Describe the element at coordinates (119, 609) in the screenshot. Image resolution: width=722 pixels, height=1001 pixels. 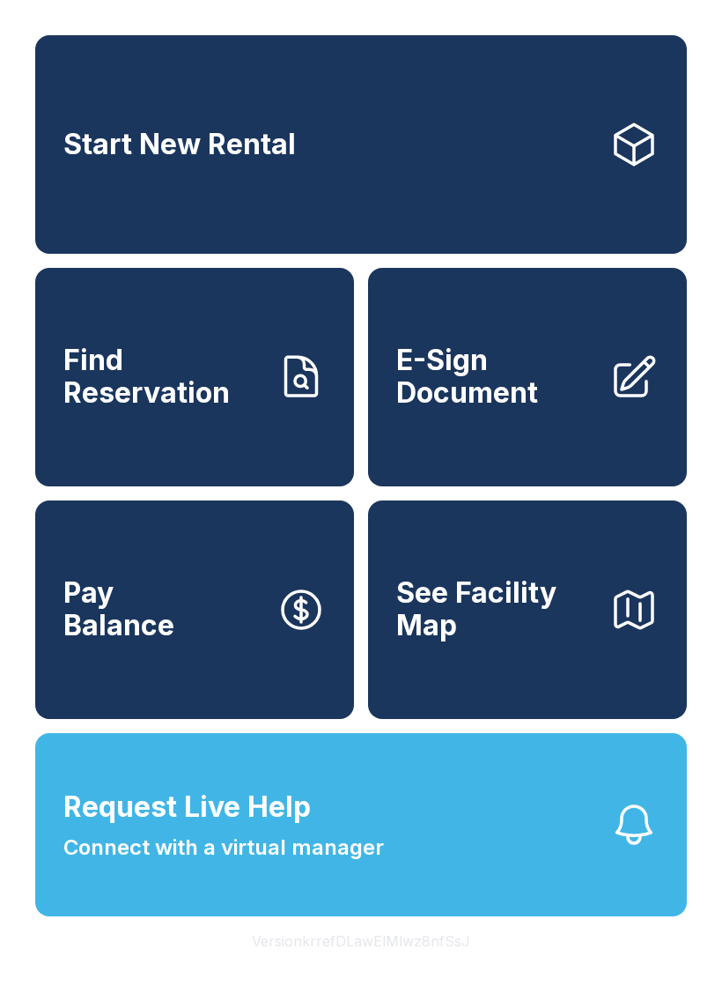
I see `span: Pay Balance` at that location.